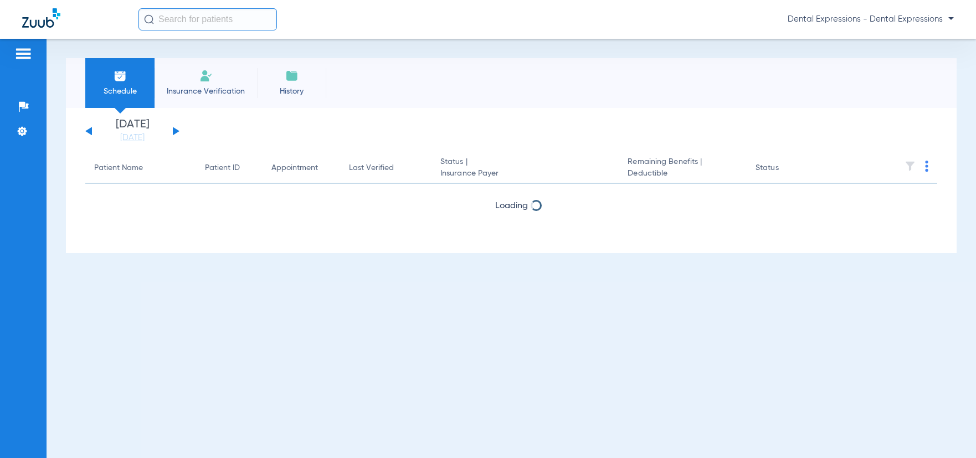 This screenshot has height=458, width=976. What do you see at coordinates (205, 91) in the screenshot?
I see `span: Insurance Verification` at bounding box center [205, 91].